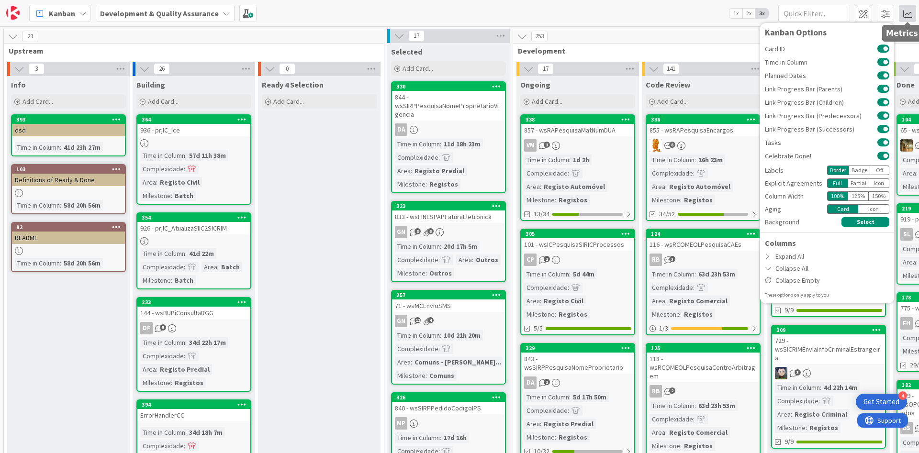 The image size is (919, 453). Describe the element at coordinates (827, 243) in the screenshot. I see `div: Columns` at that location.